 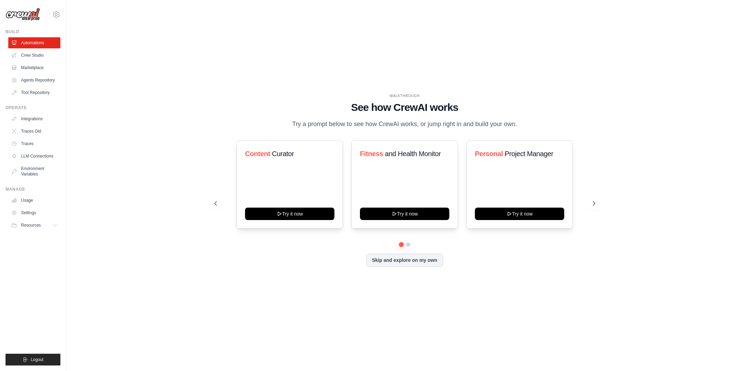 What do you see at coordinates (34, 171) in the screenshot?
I see `a: Environment Variables` at bounding box center [34, 171].